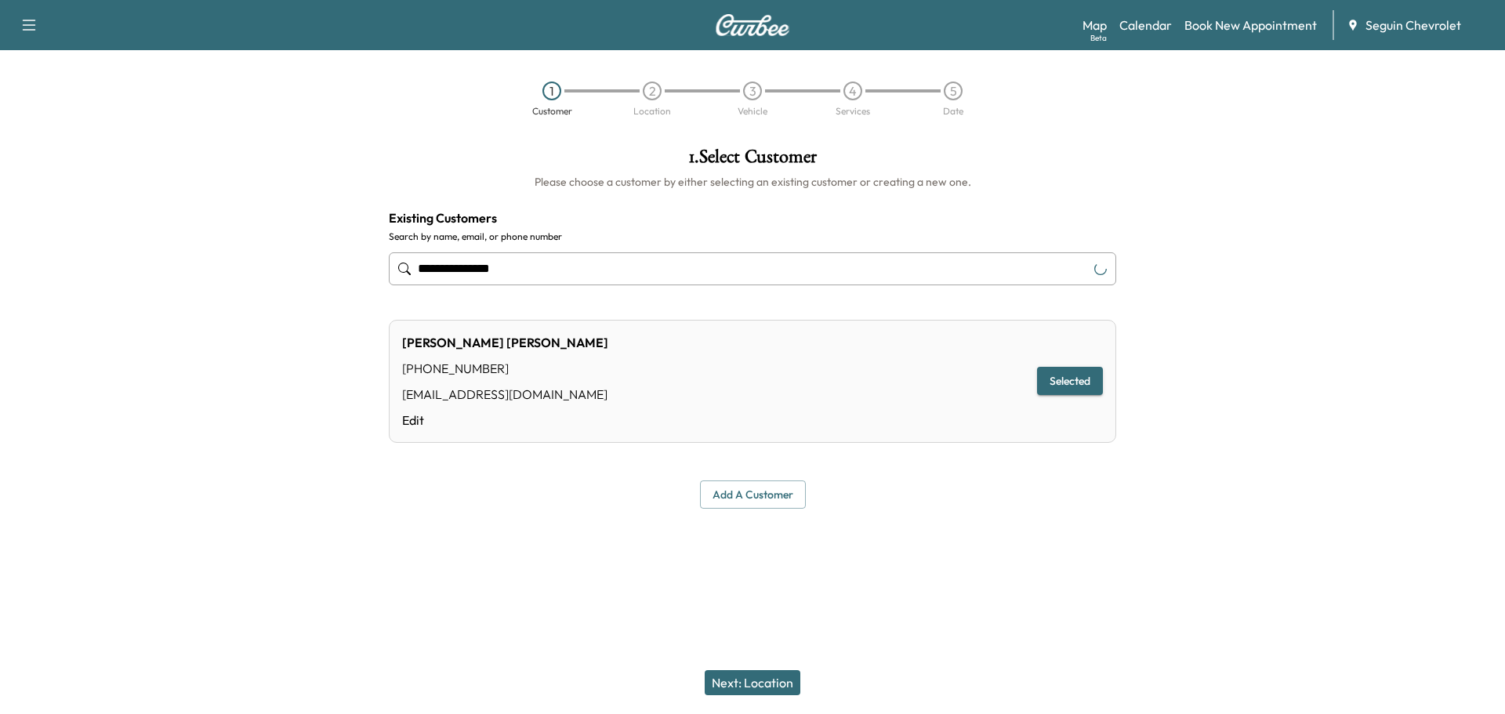  Describe the element at coordinates (853, 111) in the screenshot. I see `div: Services` at that location.